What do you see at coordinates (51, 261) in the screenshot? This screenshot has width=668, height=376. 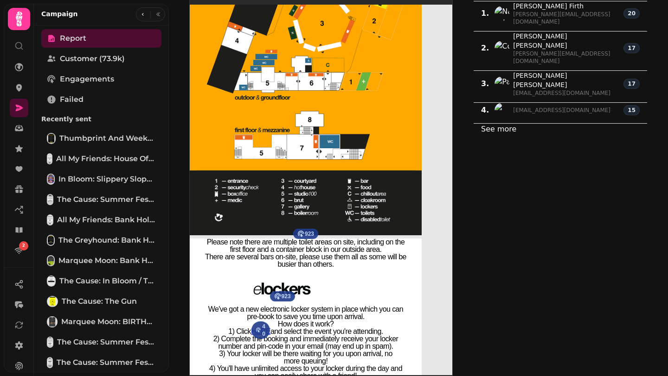 I see `img: Marquee Moon: Bank Holiday Weekend` at bounding box center [51, 261].